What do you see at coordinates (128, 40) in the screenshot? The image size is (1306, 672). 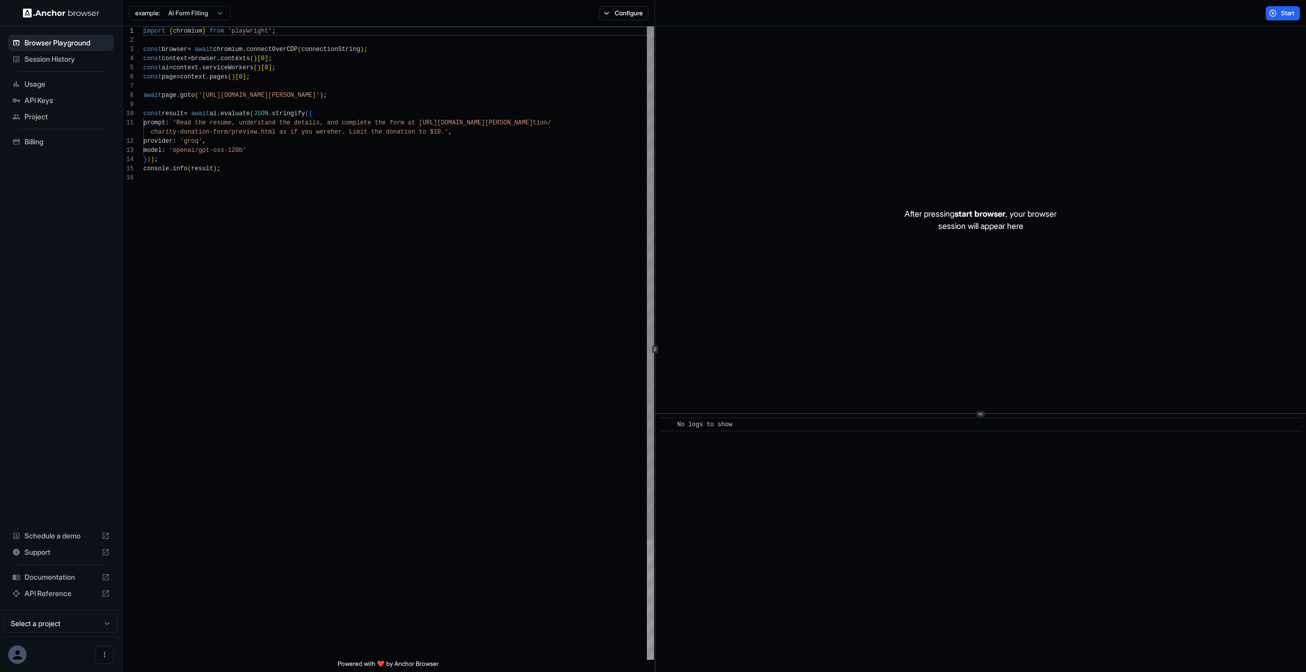 I see `div: 2` at bounding box center [128, 40].